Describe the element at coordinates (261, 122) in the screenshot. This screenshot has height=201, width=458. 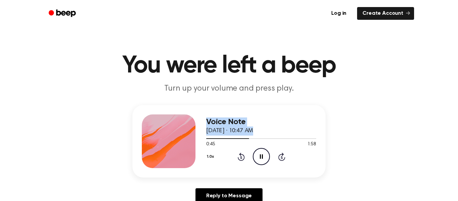
I see `h3: Voice Note` at that location.